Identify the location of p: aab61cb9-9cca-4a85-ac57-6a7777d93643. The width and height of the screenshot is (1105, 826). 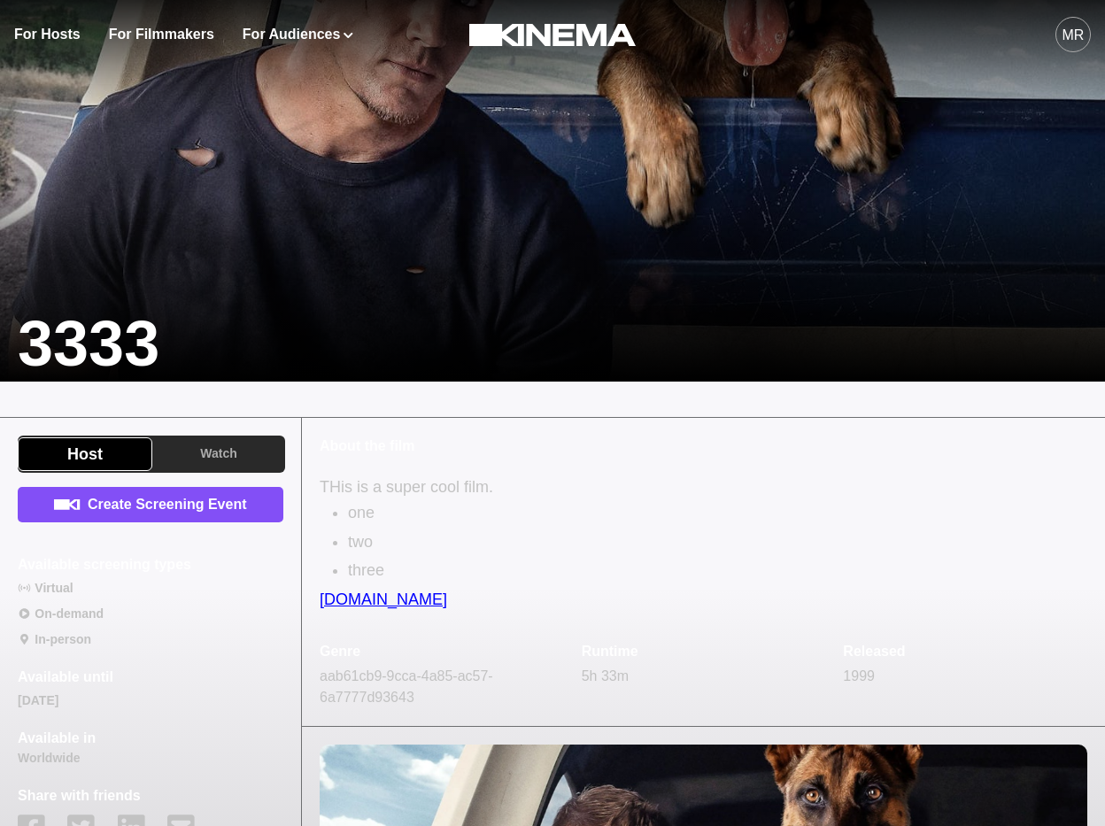
(442, 687).